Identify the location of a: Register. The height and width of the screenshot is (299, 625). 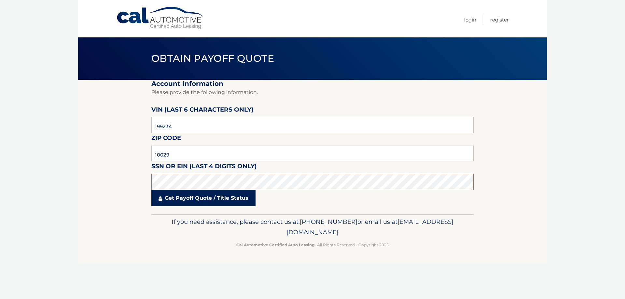
(499, 20).